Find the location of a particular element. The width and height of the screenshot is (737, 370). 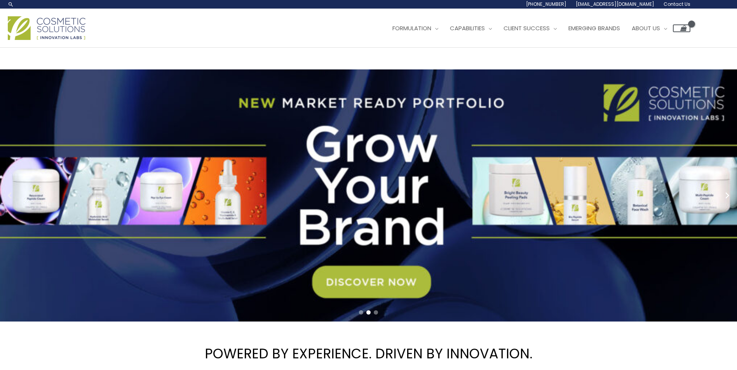

nav: Site Navigation is located at coordinates (535, 28).